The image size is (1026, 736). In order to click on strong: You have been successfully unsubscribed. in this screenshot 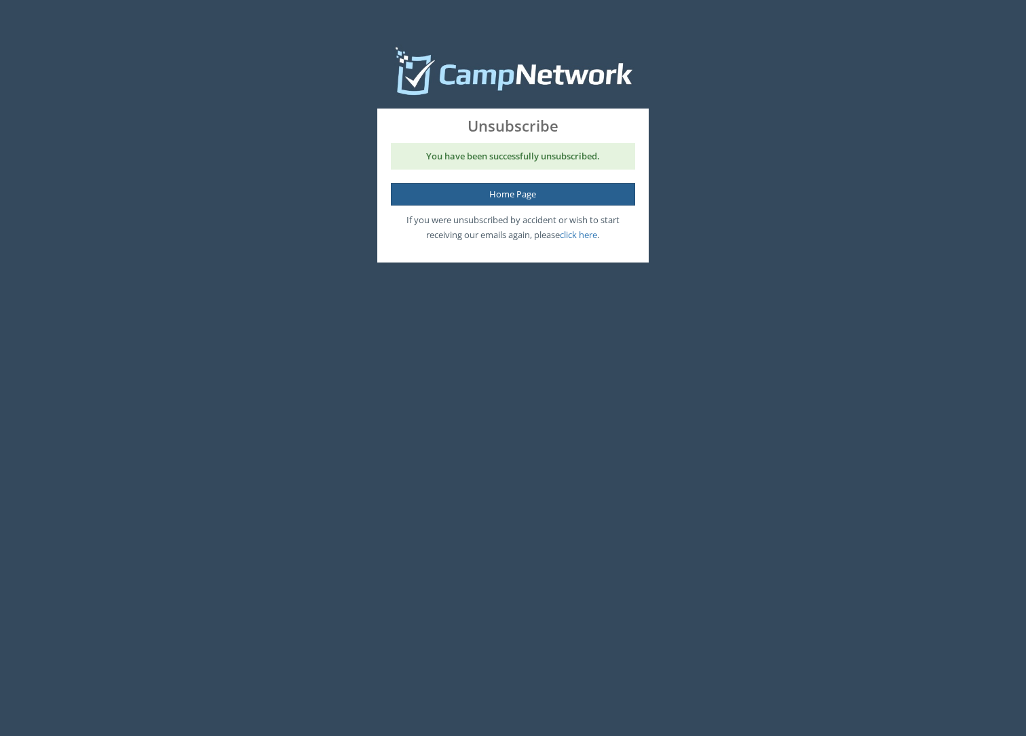, I will do `click(513, 156)`.